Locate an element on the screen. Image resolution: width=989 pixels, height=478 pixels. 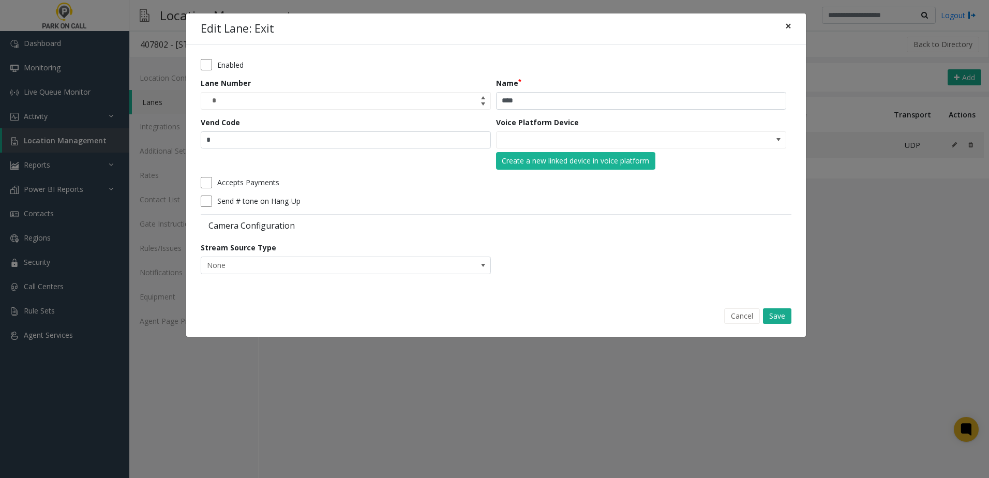
button: Cancel is located at coordinates (741, 316).